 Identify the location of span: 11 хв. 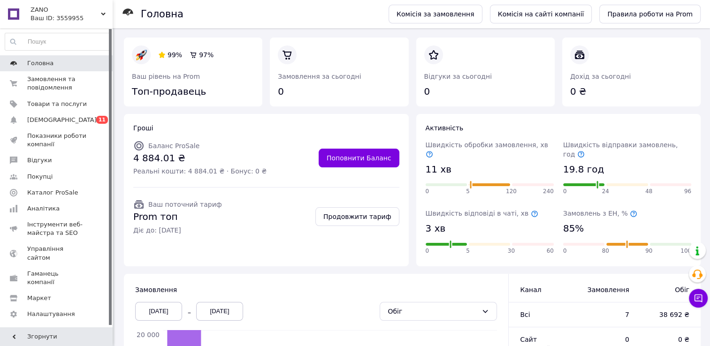
(438, 169).